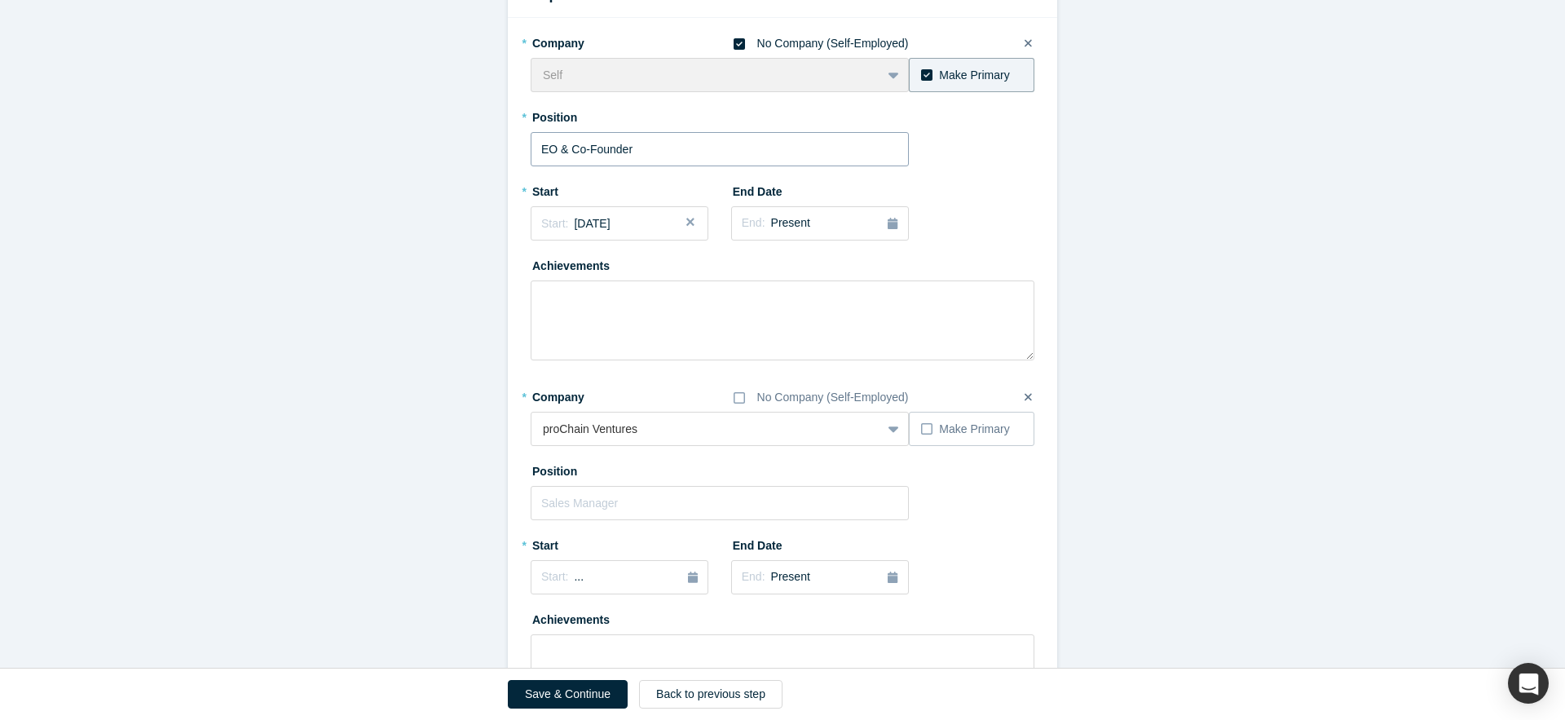  What do you see at coordinates (696, 223) in the screenshot?
I see `button: Close` at bounding box center [696, 223].